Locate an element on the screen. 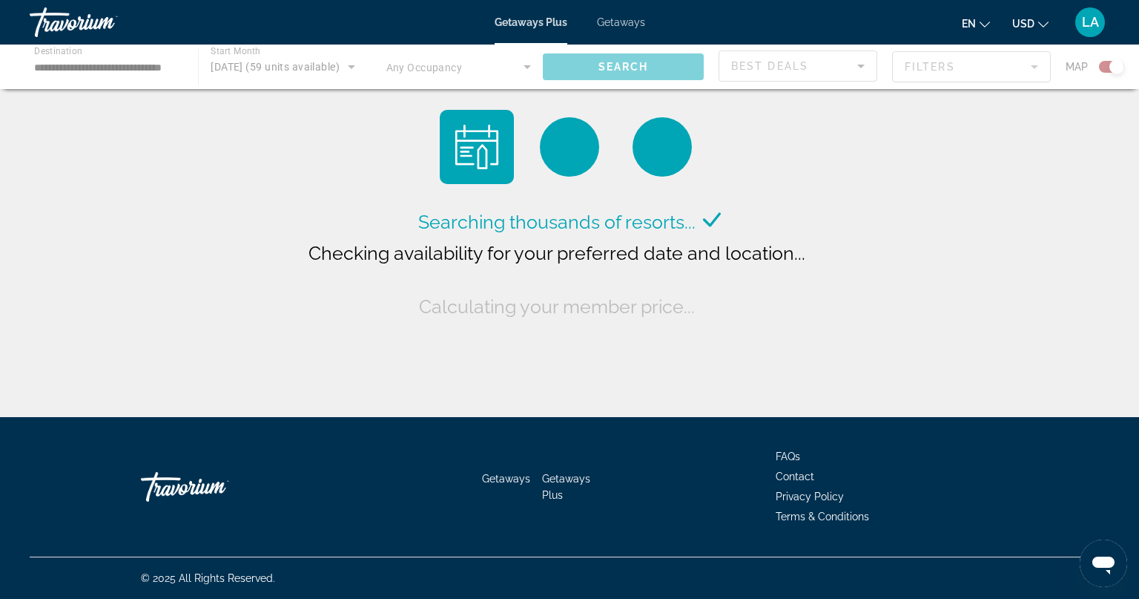  a: FAQs is located at coordinates (788, 456).